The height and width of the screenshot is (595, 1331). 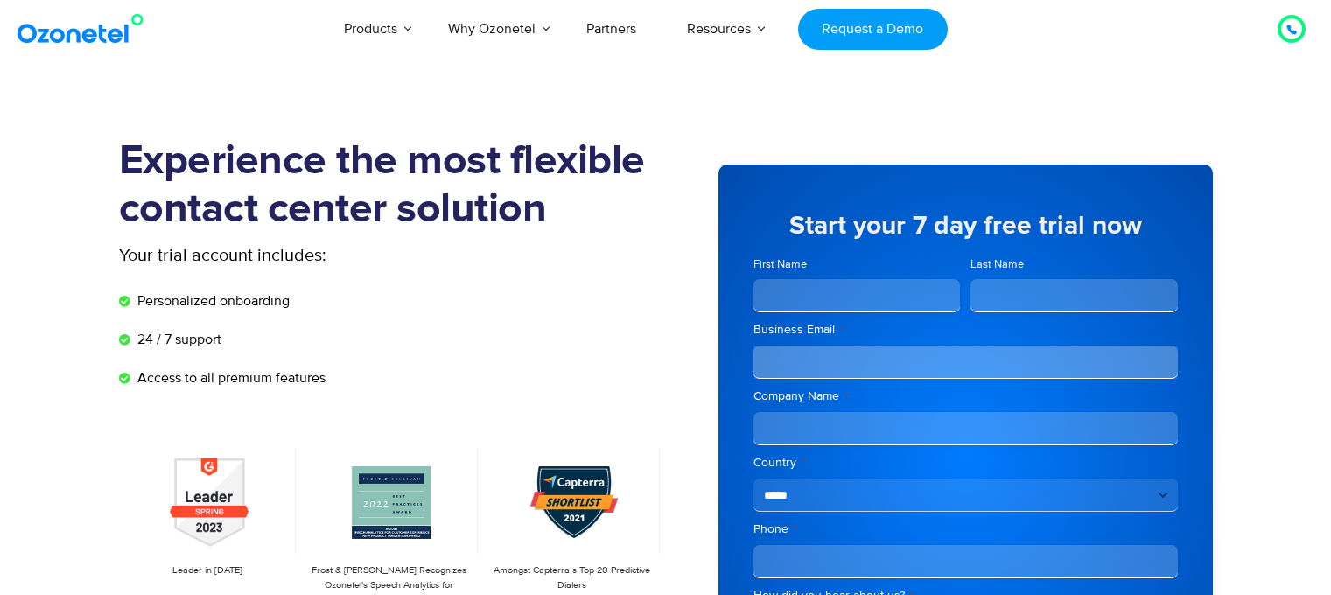 I want to click on h1: Experience the most flexible contact center solution, so click(x=392, y=186).